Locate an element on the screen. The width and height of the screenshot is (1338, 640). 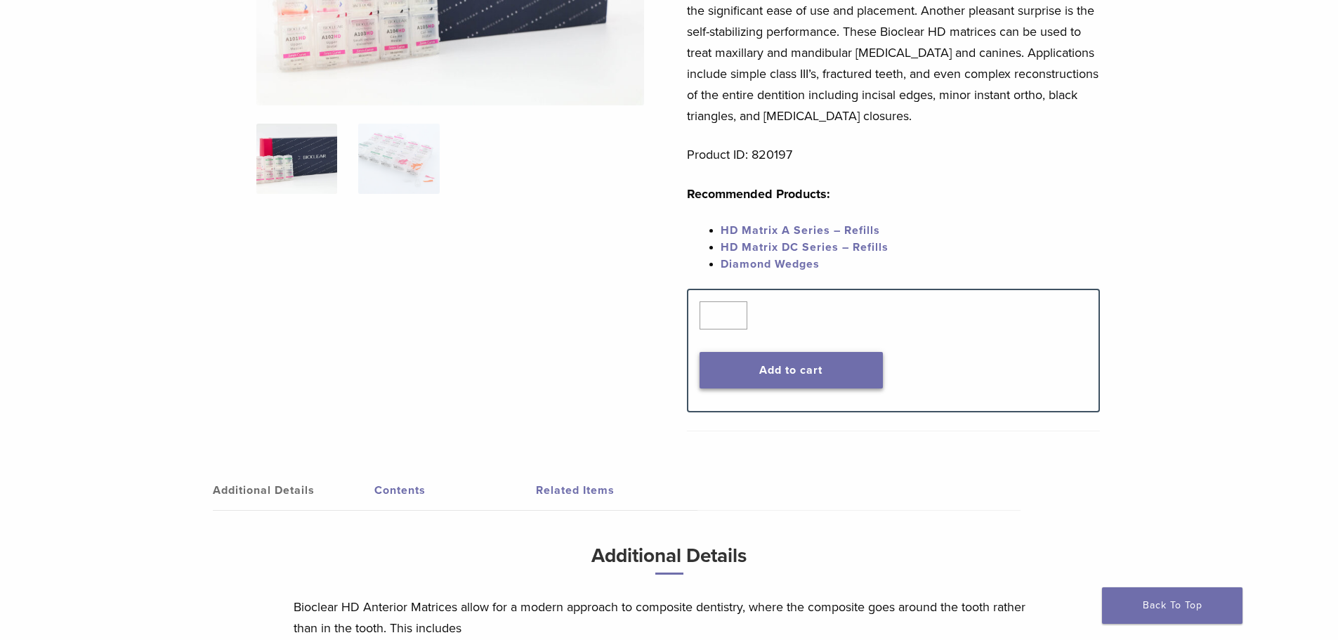
a: Related Items is located at coordinates (617, 490).